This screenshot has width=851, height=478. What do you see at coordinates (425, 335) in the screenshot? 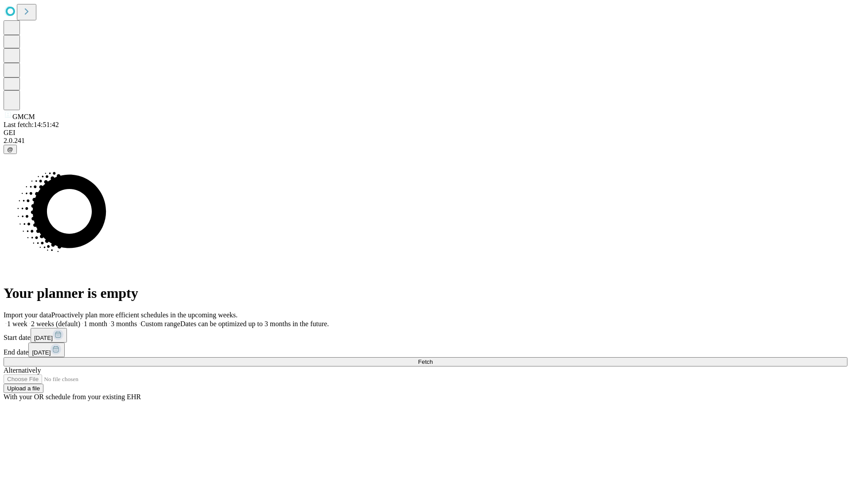
I see `div: Start date` at bounding box center [425, 335].